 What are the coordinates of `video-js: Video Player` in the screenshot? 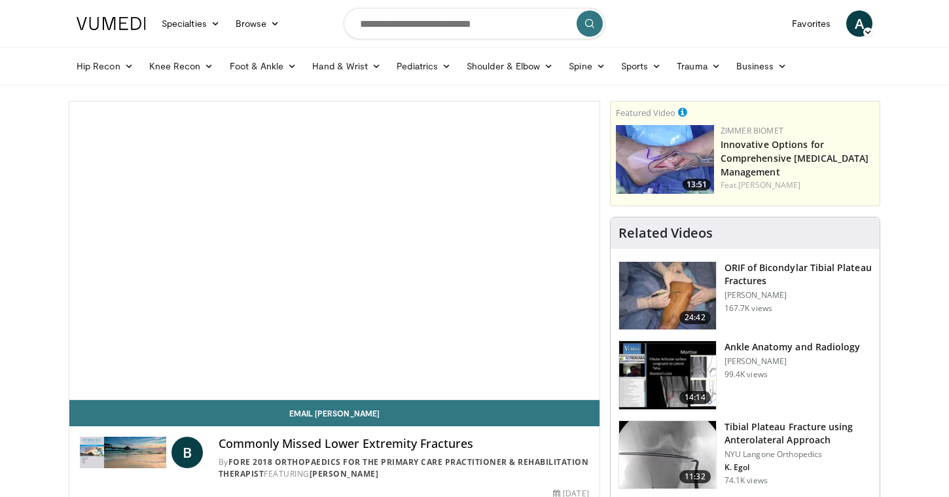 It's located at (334, 251).